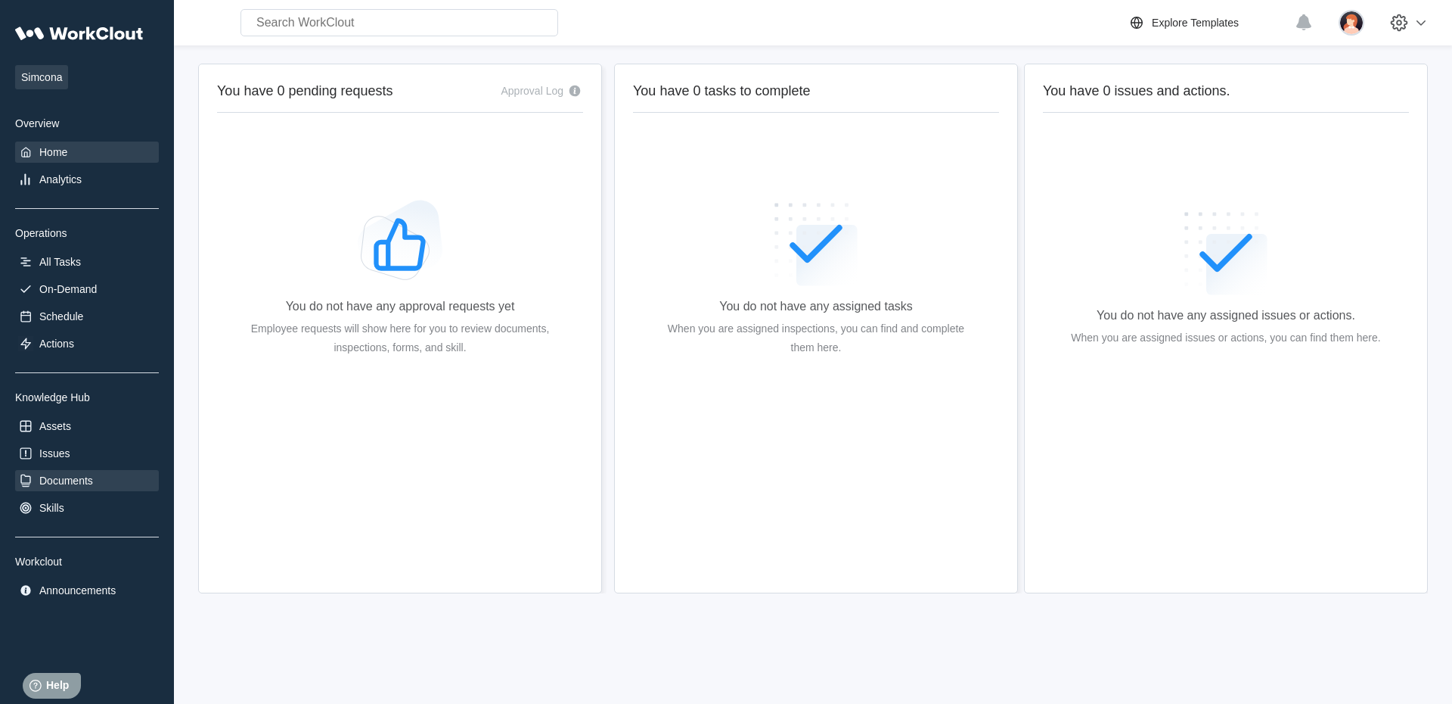 Image resolution: width=1452 pixels, height=704 pixels. Describe the element at coordinates (87, 397) in the screenshot. I see `div: Knowledge Hub` at that location.